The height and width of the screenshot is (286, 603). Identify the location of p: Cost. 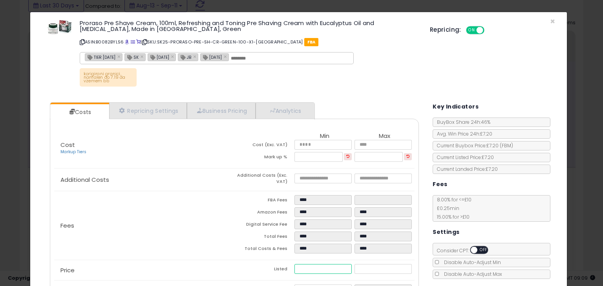
(144, 149).